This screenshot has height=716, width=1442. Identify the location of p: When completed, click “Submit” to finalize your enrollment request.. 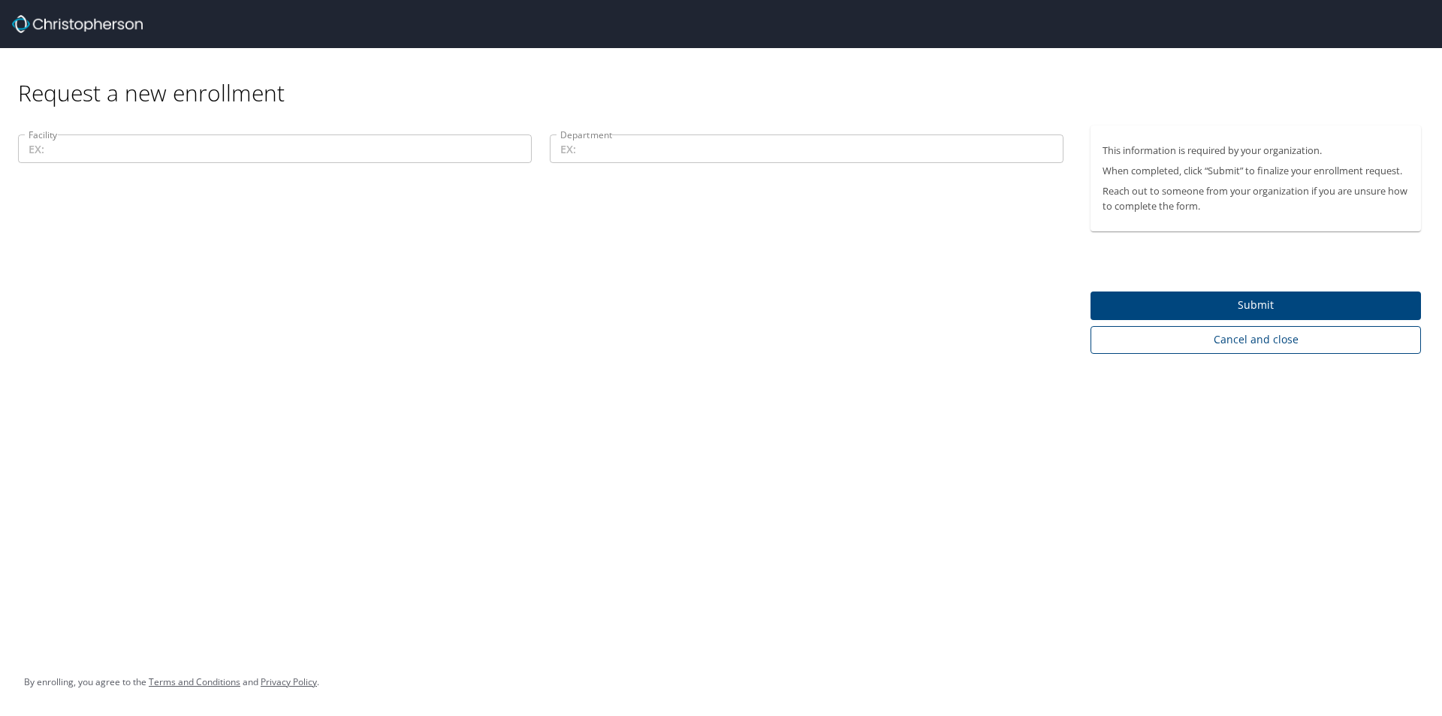
(1256, 171).